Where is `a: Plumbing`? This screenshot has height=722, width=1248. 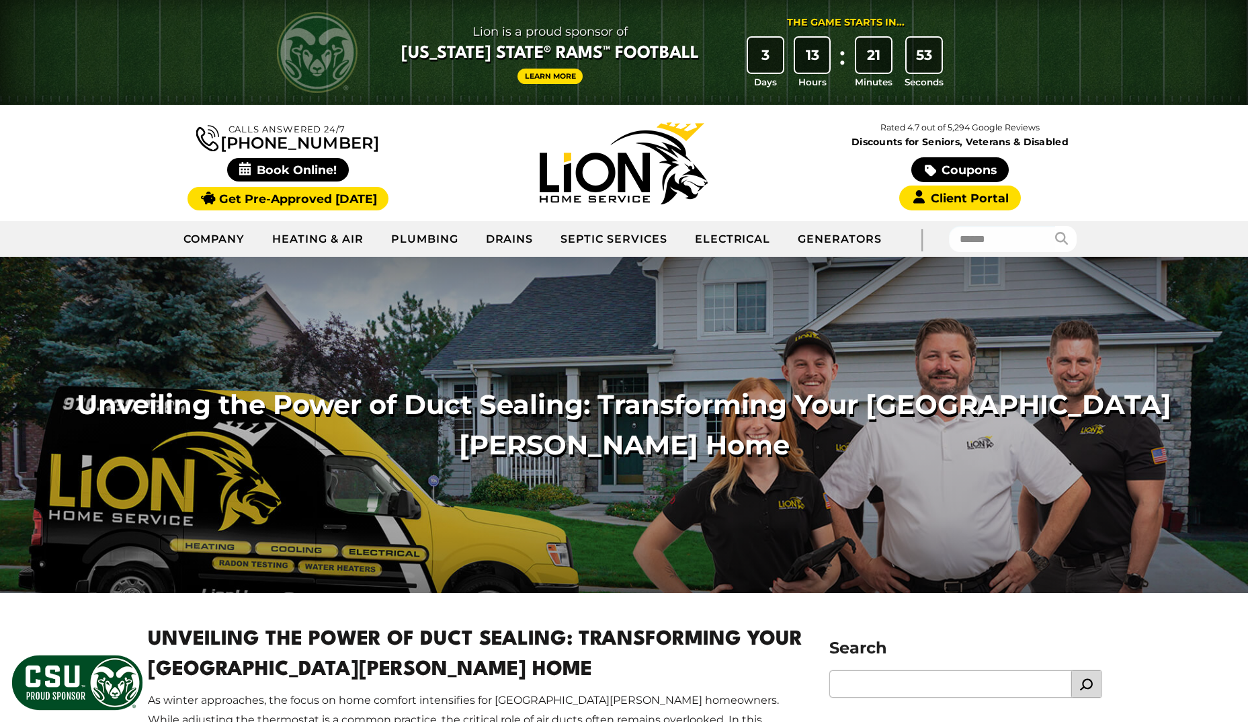
a: Plumbing is located at coordinates (425, 239).